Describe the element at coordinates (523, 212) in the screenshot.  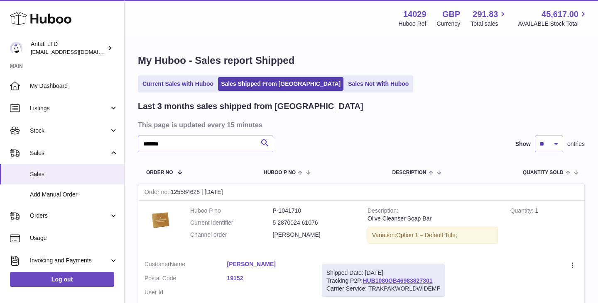
I see `strong: Quantity` at that location.